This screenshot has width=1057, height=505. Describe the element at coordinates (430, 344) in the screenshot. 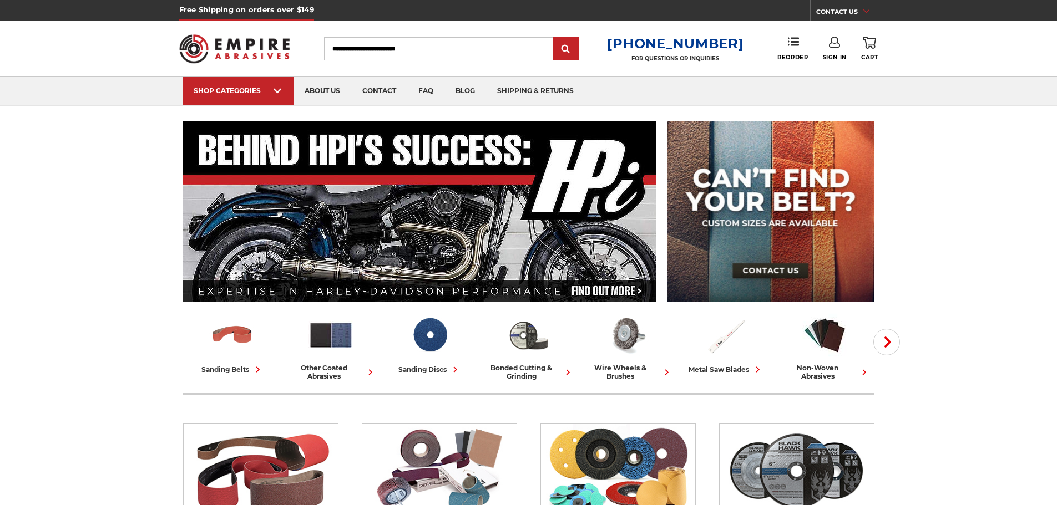

I see `a: sanding discs` at that location.